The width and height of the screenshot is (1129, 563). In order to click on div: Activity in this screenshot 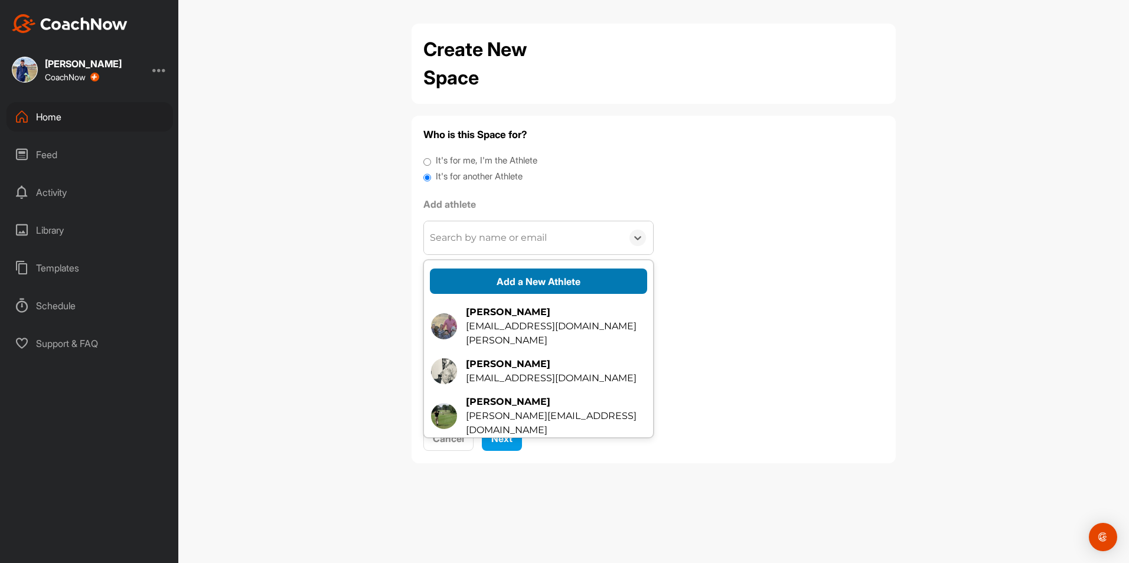, I will do `click(90, 192)`.